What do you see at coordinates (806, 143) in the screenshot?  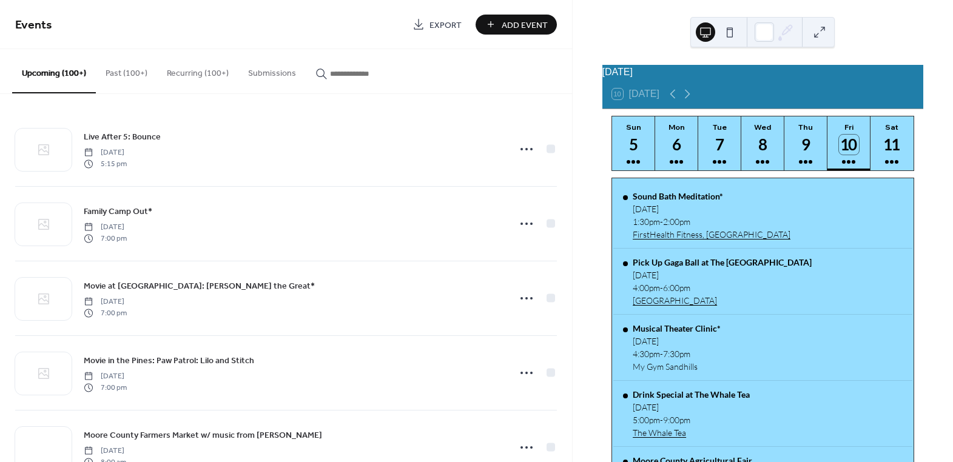 I see `button: Thu9` at bounding box center [806, 143].